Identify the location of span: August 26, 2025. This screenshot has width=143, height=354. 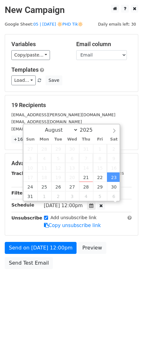
(58, 186).